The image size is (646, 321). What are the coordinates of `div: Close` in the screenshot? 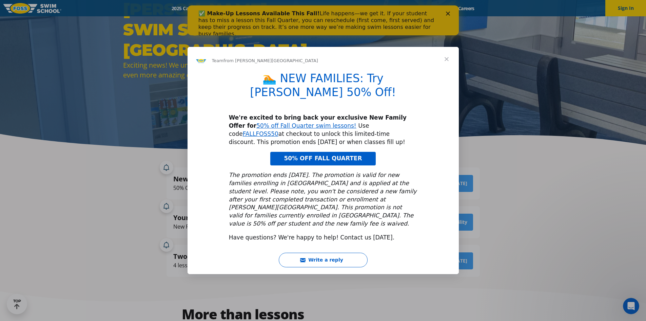 It's located at (262, 8).